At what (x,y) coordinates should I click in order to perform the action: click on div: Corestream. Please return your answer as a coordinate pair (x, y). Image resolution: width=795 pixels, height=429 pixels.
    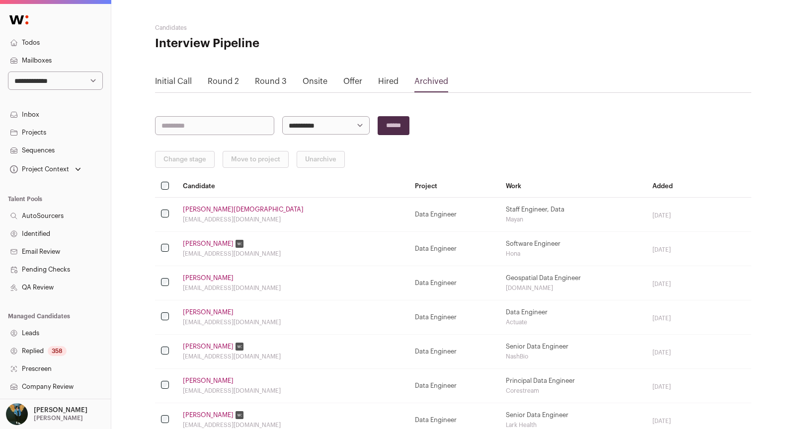
    Looking at the image, I should click on (573, 391).